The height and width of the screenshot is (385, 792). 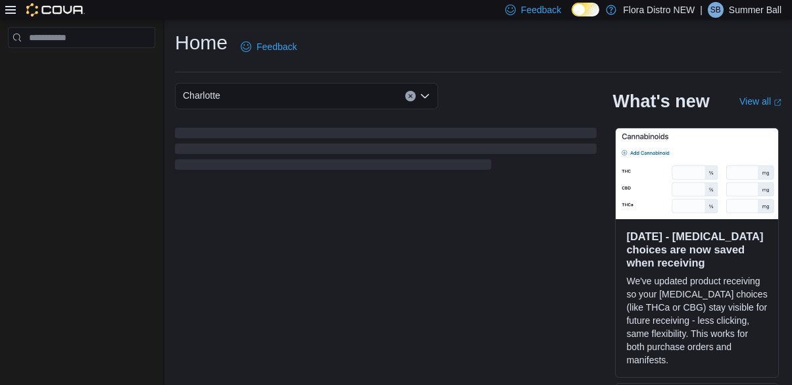 What do you see at coordinates (410, 96) in the screenshot?
I see `button: Clear input` at bounding box center [410, 96].